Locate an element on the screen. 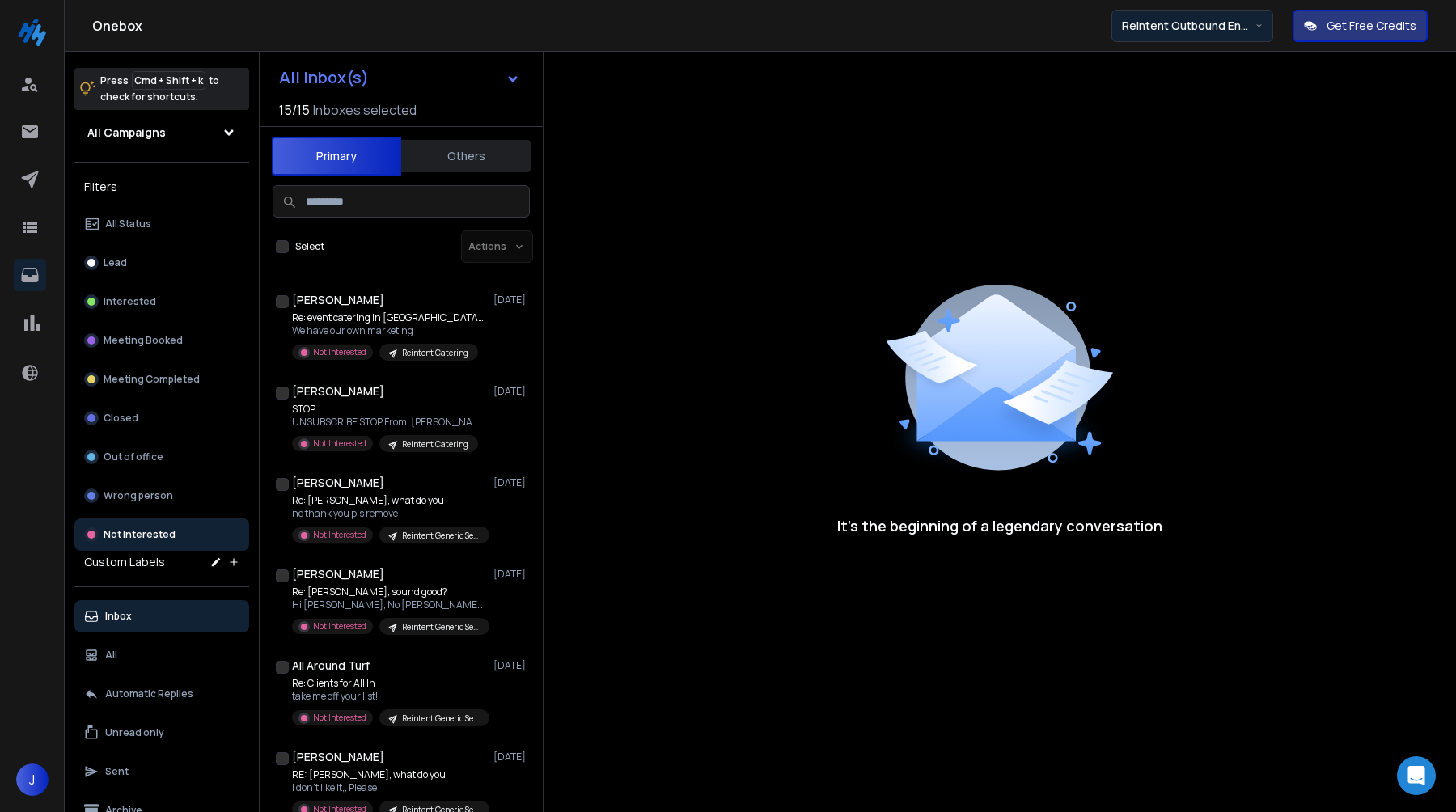 The width and height of the screenshot is (1456, 812). h1: All Inbox(s) is located at coordinates (324, 77).